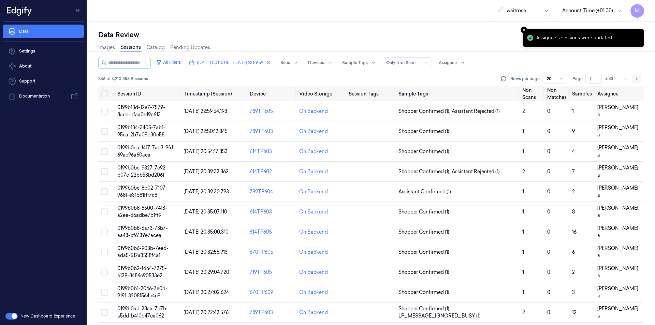 Image resolution: width=655 pixels, height=325 pixels. What do you see at coordinates (578, 79) in the screenshot?
I see `span: Page` at bounding box center [578, 79].